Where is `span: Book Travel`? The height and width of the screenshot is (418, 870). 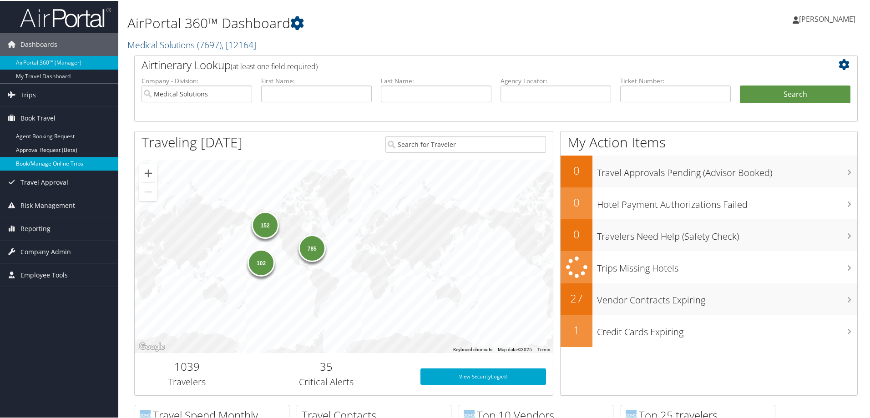 span: Book Travel is located at coordinates (38, 117).